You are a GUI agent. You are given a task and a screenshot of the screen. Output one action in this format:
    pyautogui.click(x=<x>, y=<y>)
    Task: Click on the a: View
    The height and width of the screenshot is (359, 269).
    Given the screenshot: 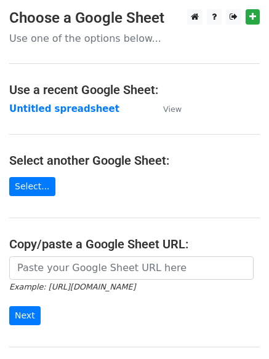 What is the action you would take?
    pyautogui.click(x=166, y=109)
    